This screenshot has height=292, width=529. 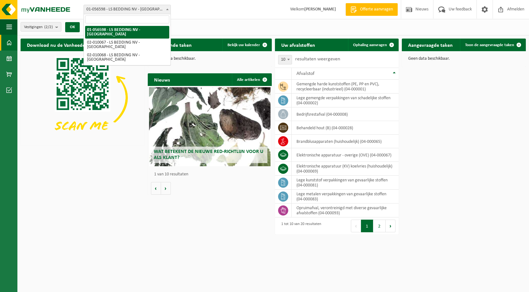 I want to click on a: Bekijk uw kalender, so click(x=247, y=45).